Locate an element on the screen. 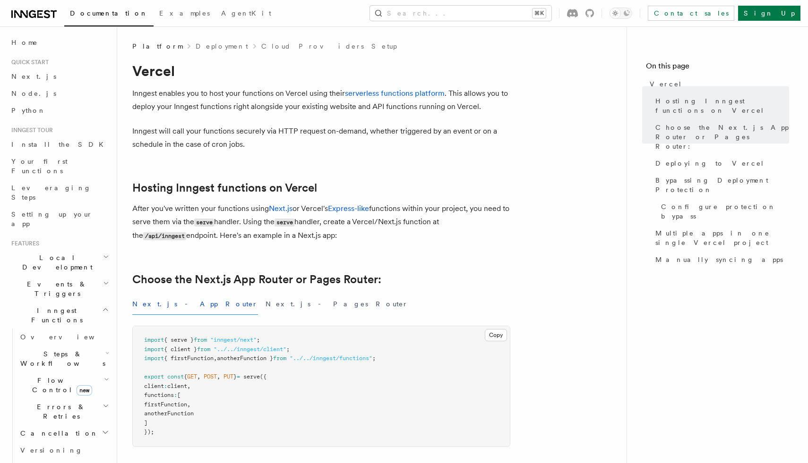 This screenshot has height=463, width=808. a: Your first Functions is located at coordinates (59, 166).